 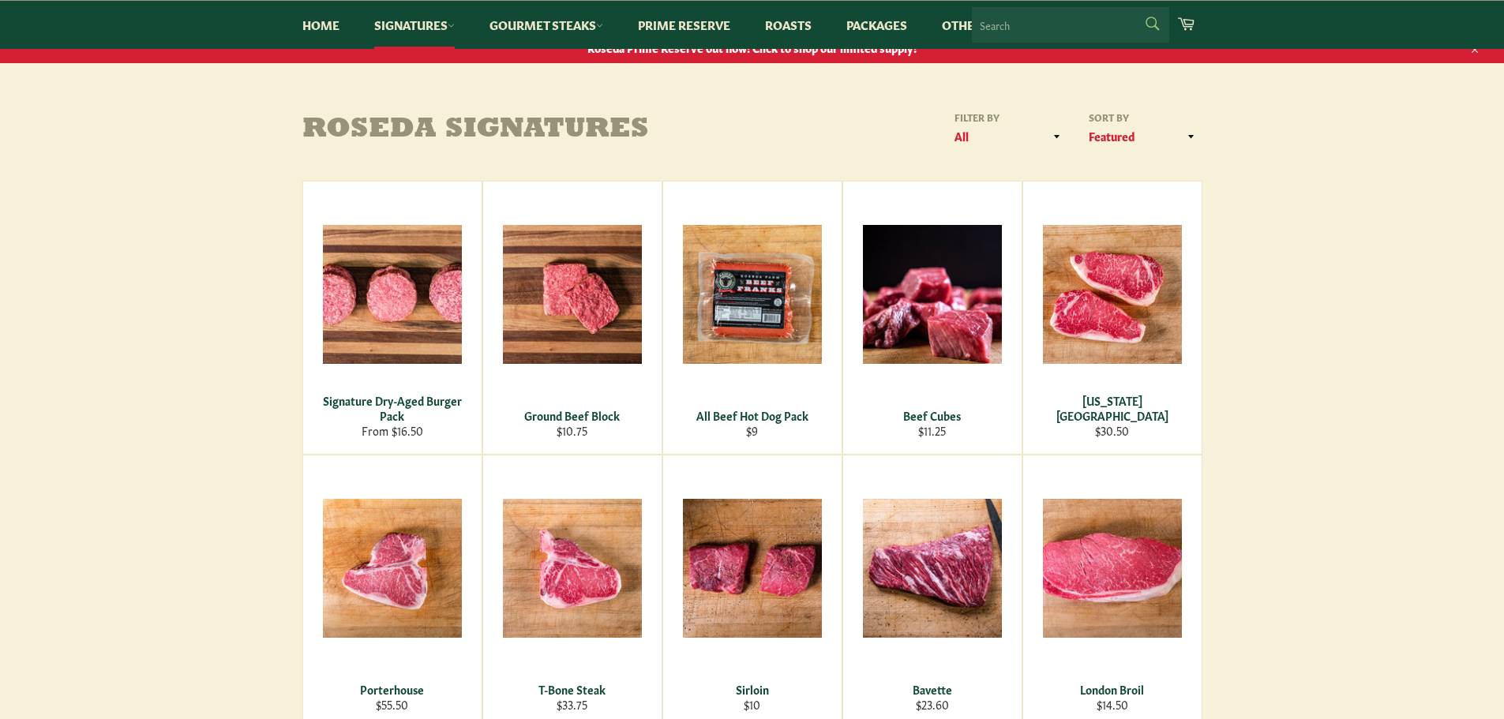 I want to click on img: Signature Dry-Aged Burger Pack, so click(x=392, y=294).